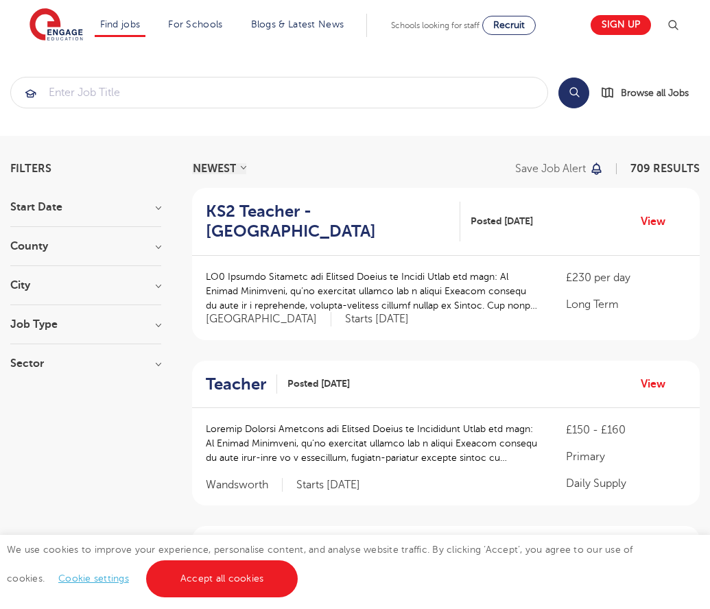 This screenshot has width=710, height=609. What do you see at coordinates (435, 25) in the screenshot?
I see `span: Schools looking for staff` at bounding box center [435, 25].